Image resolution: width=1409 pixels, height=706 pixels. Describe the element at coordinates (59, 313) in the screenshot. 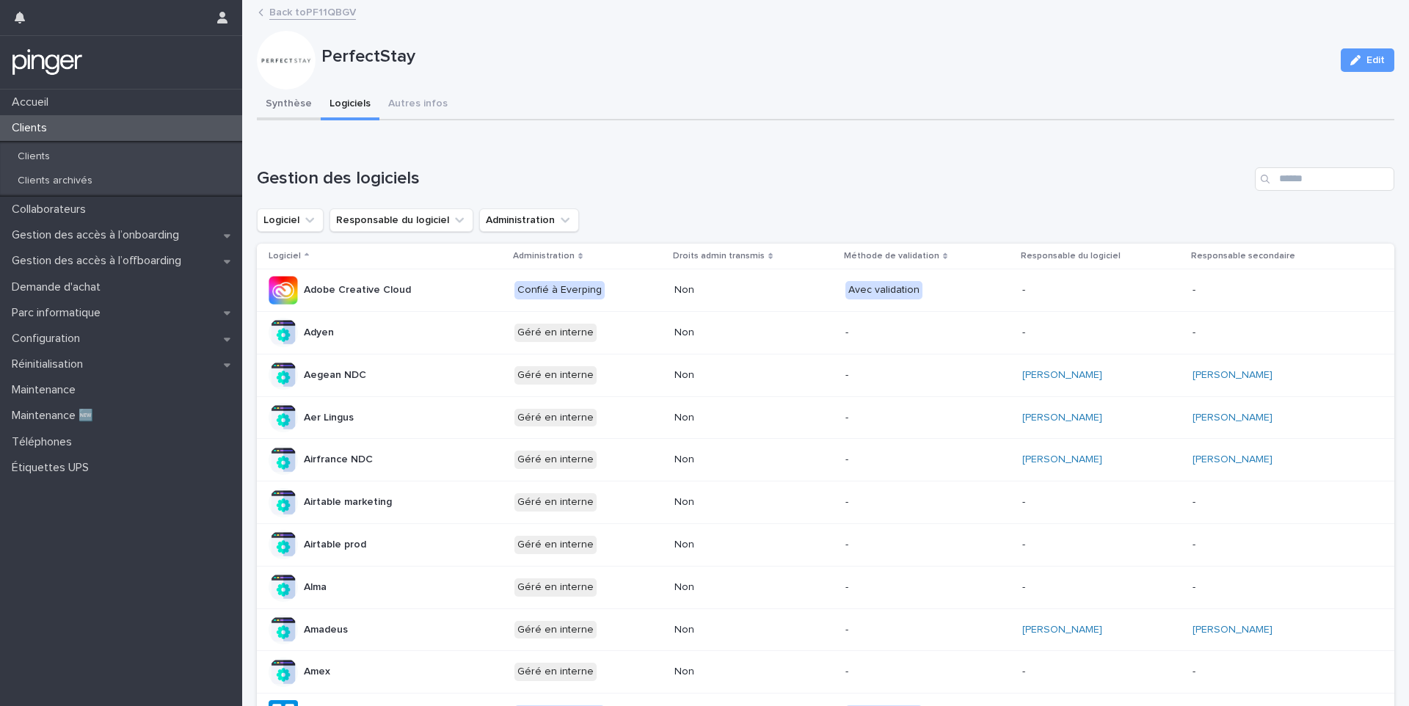

I see `p: Parc informatique` at that location.